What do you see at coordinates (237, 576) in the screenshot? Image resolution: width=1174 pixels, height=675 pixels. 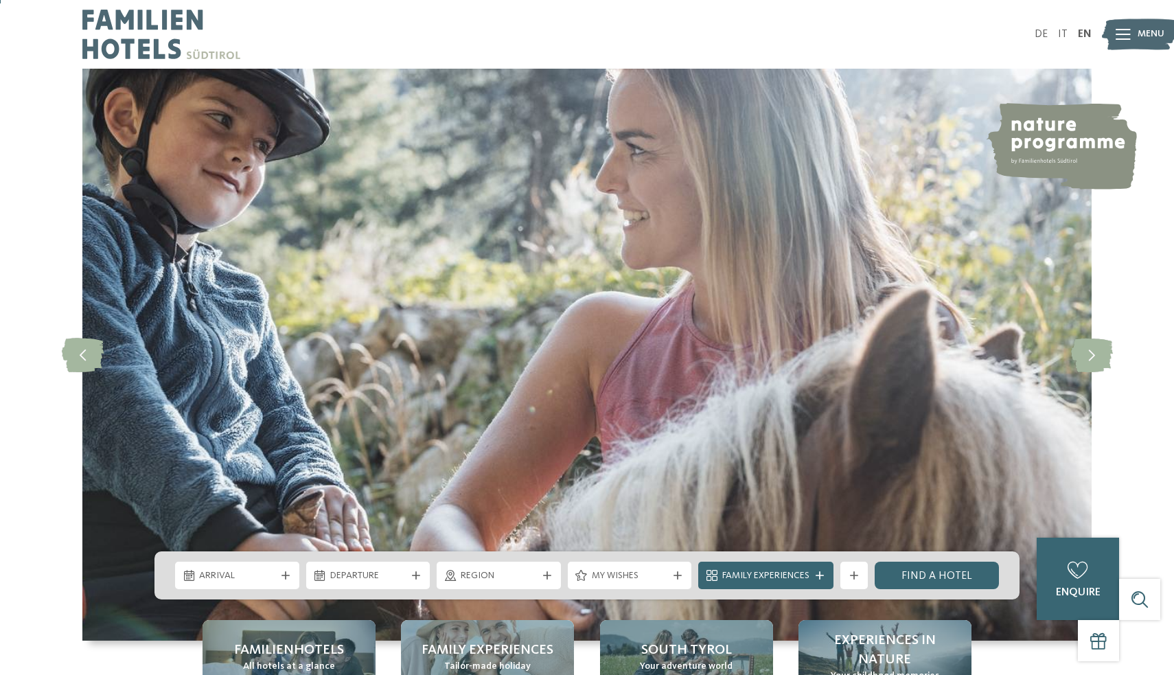 I see `span: Arrival` at bounding box center [237, 576].